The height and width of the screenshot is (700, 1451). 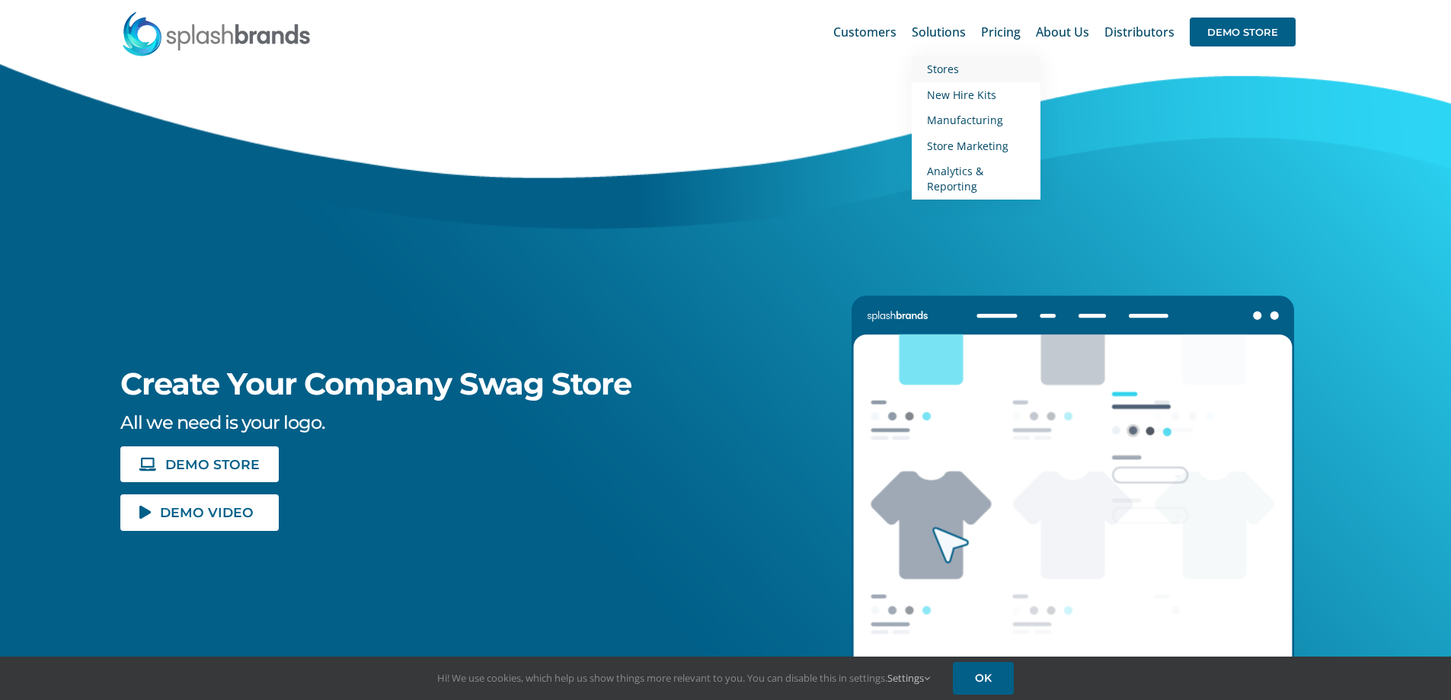 What do you see at coordinates (206, 512) in the screenshot?
I see `span: DEMO VIDEO` at bounding box center [206, 512].